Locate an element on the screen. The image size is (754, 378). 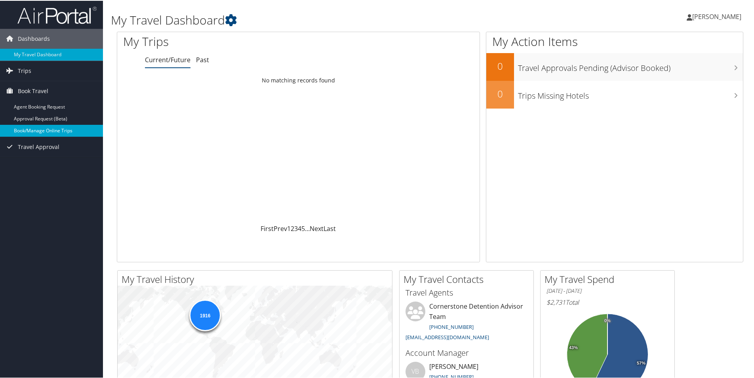
span: $2,731 is located at coordinates (556, 301).